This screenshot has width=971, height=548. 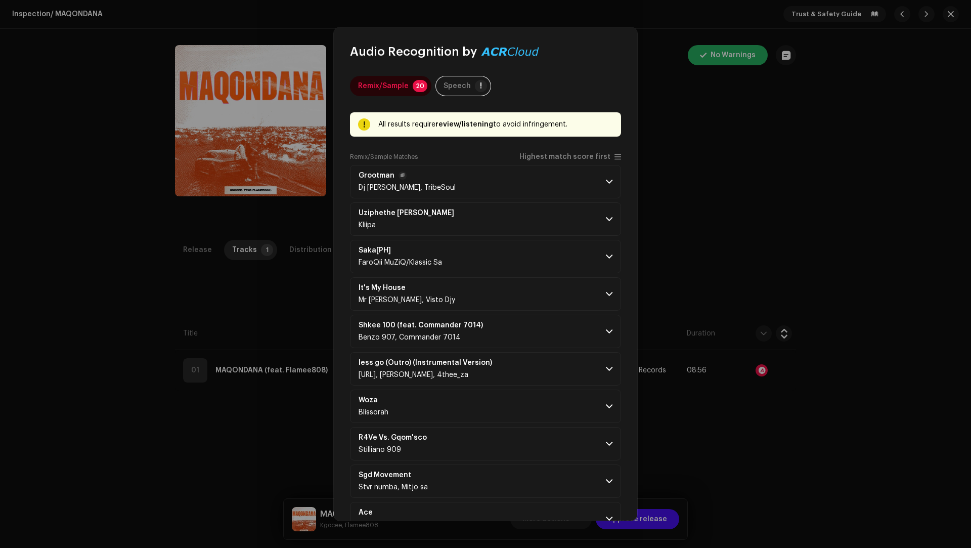 I want to click on strong: Ace, so click(x=366, y=512).